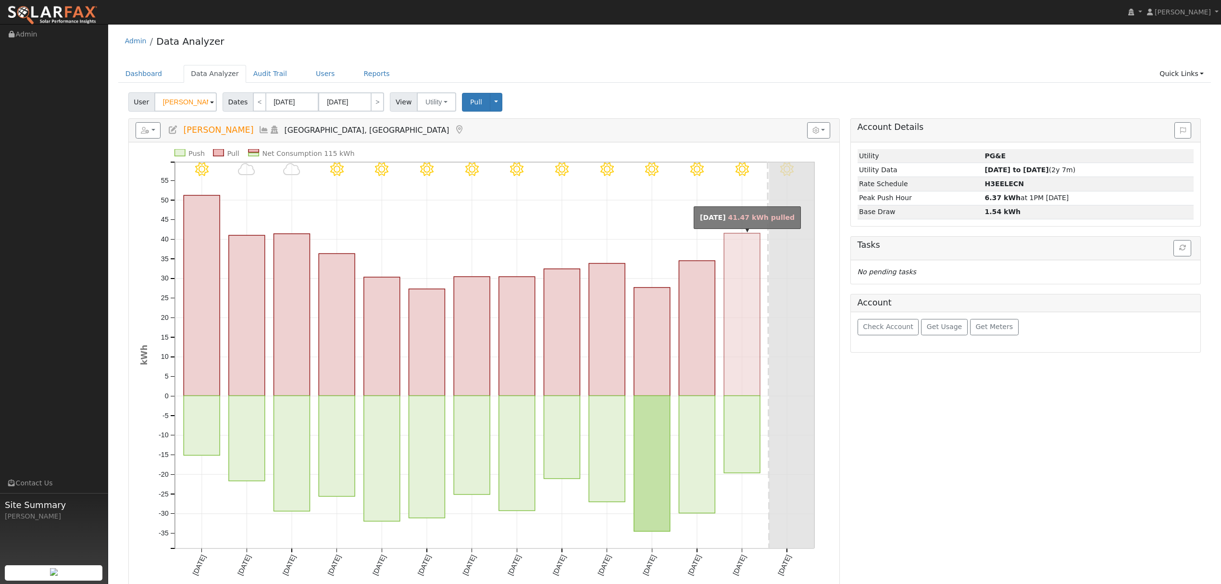  Describe the element at coordinates (944, 326) in the screenshot. I see `span: Get Usage` at that location.